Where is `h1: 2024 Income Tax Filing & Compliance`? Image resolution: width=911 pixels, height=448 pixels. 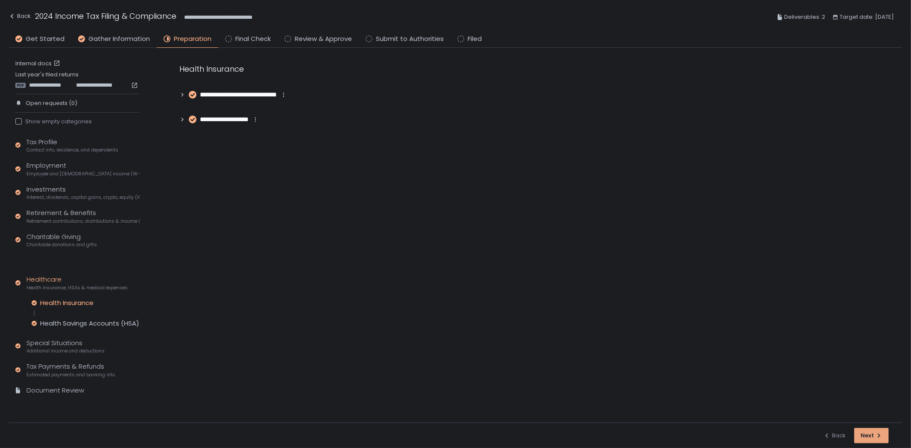 h1: 2024 Income Tax Filing & Compliance is located at coordinates (105, 16).